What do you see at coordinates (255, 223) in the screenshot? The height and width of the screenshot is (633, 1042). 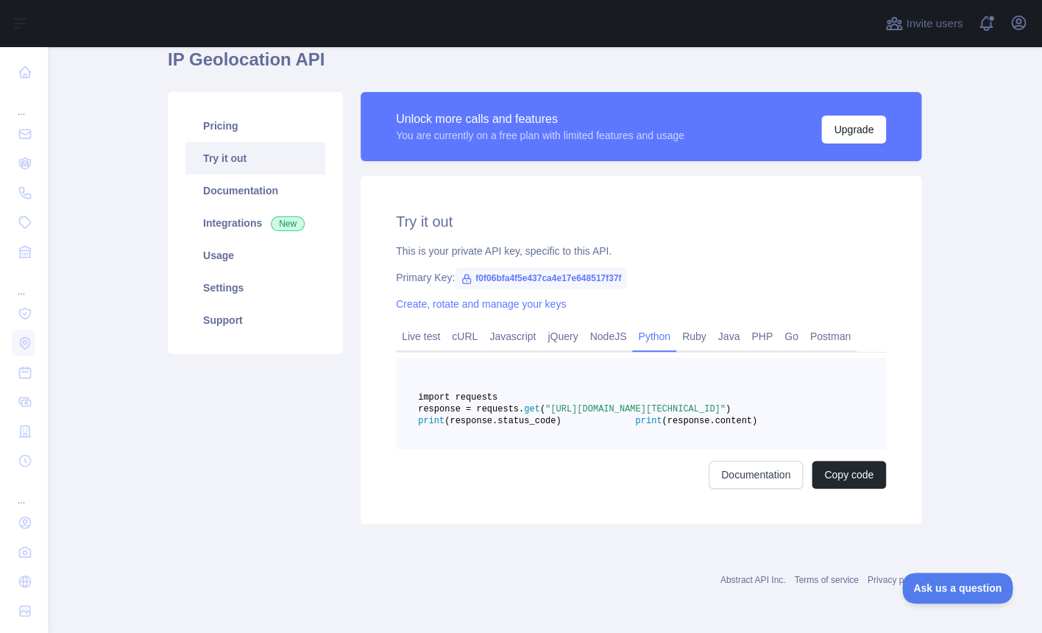 I see `a: Integrations New` at bounding box center [255, 223].